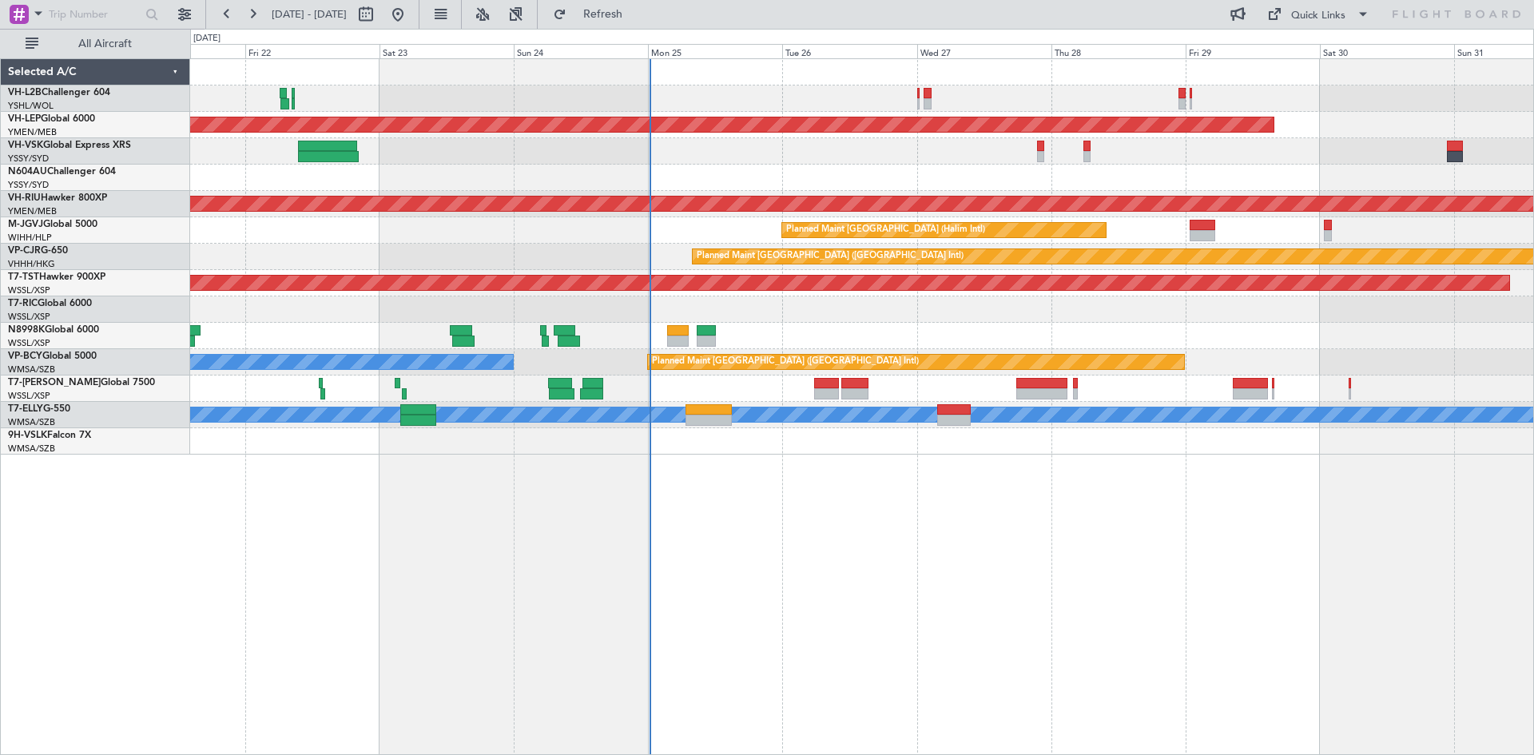  Describe the element at coordinates (50, 304) in the screenshot. I see `a: T7-RICGlobal 6000` at that location.